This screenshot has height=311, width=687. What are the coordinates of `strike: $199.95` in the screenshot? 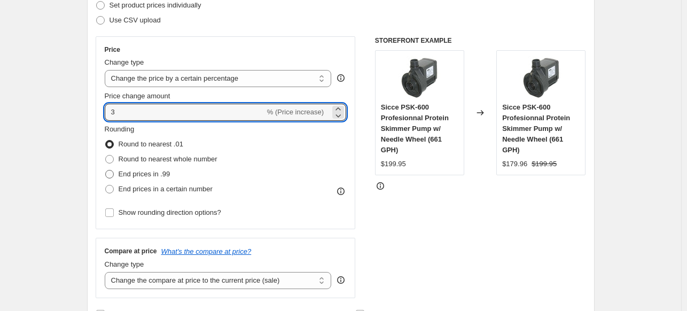 It's located at (544, 164).